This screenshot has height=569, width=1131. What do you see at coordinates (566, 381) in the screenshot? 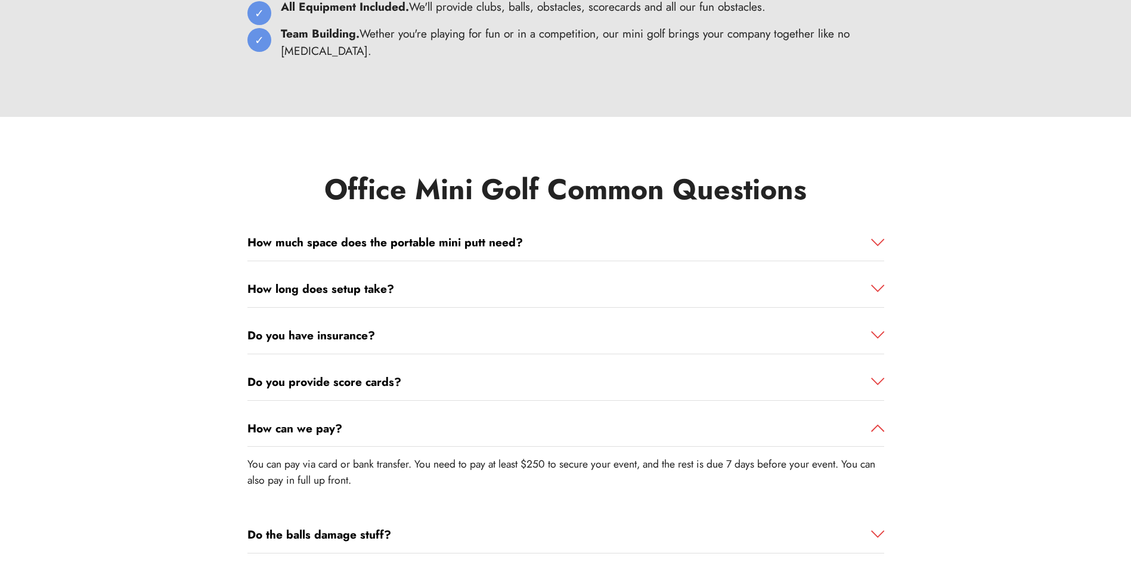
I see `a: Do you provide score cards?` at bounding box center [566, 381].